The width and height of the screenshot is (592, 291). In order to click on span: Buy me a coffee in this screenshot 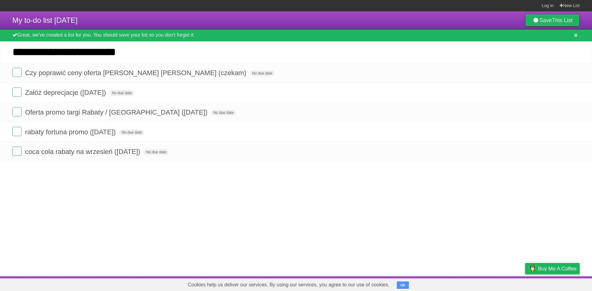, I will do `click(557, 269)`.